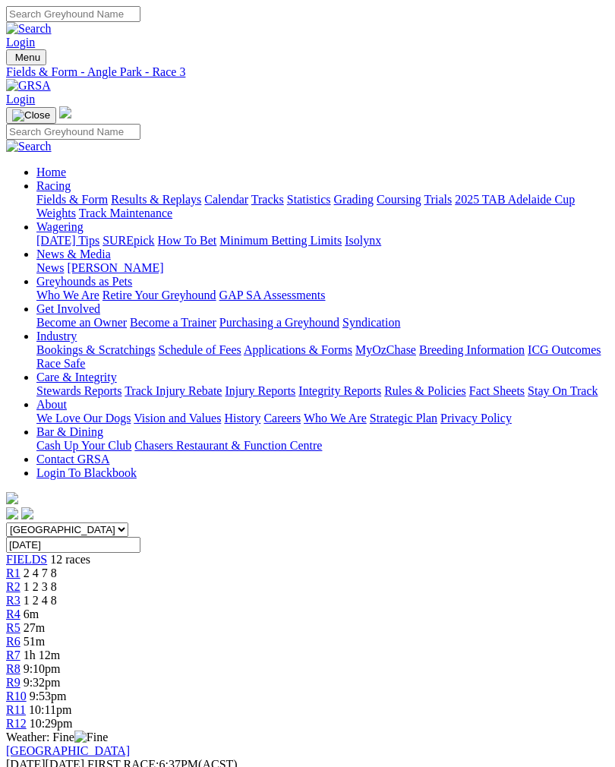  What do you see at coordinates (273, 295) in the screenshot?
I see `a: GAP SA Assessments` at bounding box center [273, 295].